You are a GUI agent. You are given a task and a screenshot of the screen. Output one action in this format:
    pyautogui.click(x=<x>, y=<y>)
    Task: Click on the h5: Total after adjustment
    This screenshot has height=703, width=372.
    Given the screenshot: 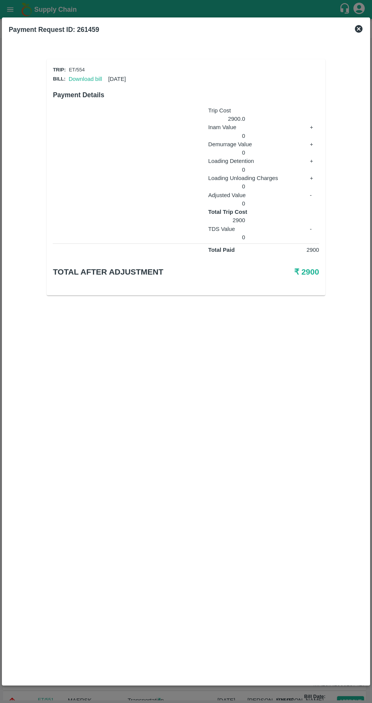 What is the action you would take?
    pyautogui.click(x=141, y=272)
    